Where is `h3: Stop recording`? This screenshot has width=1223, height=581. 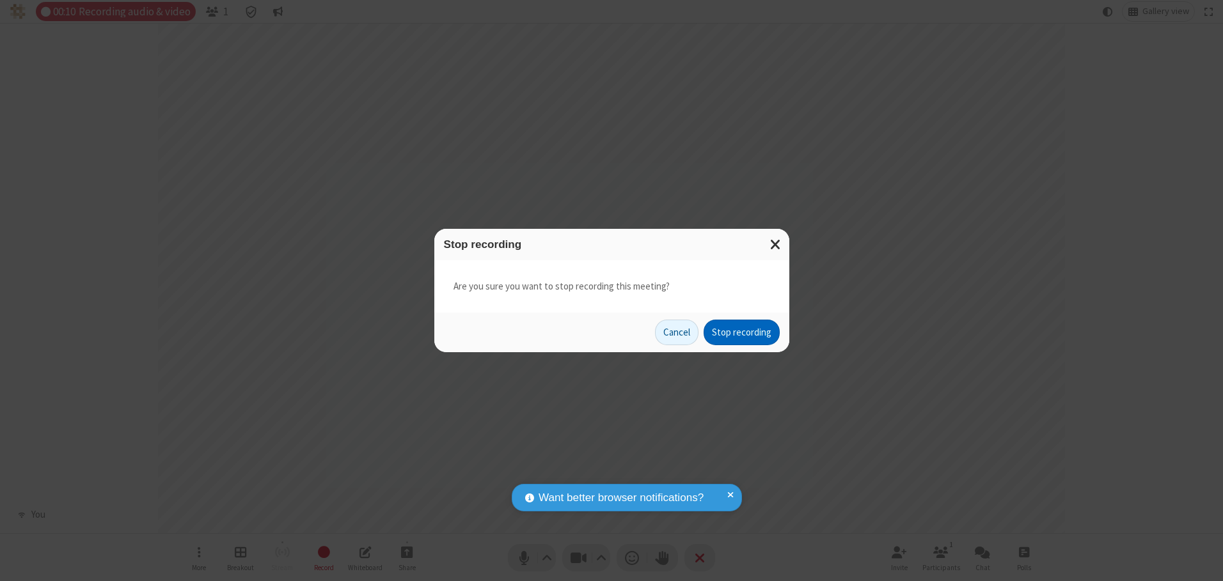
h3: Stop recording is located at coordinates (611, 244).